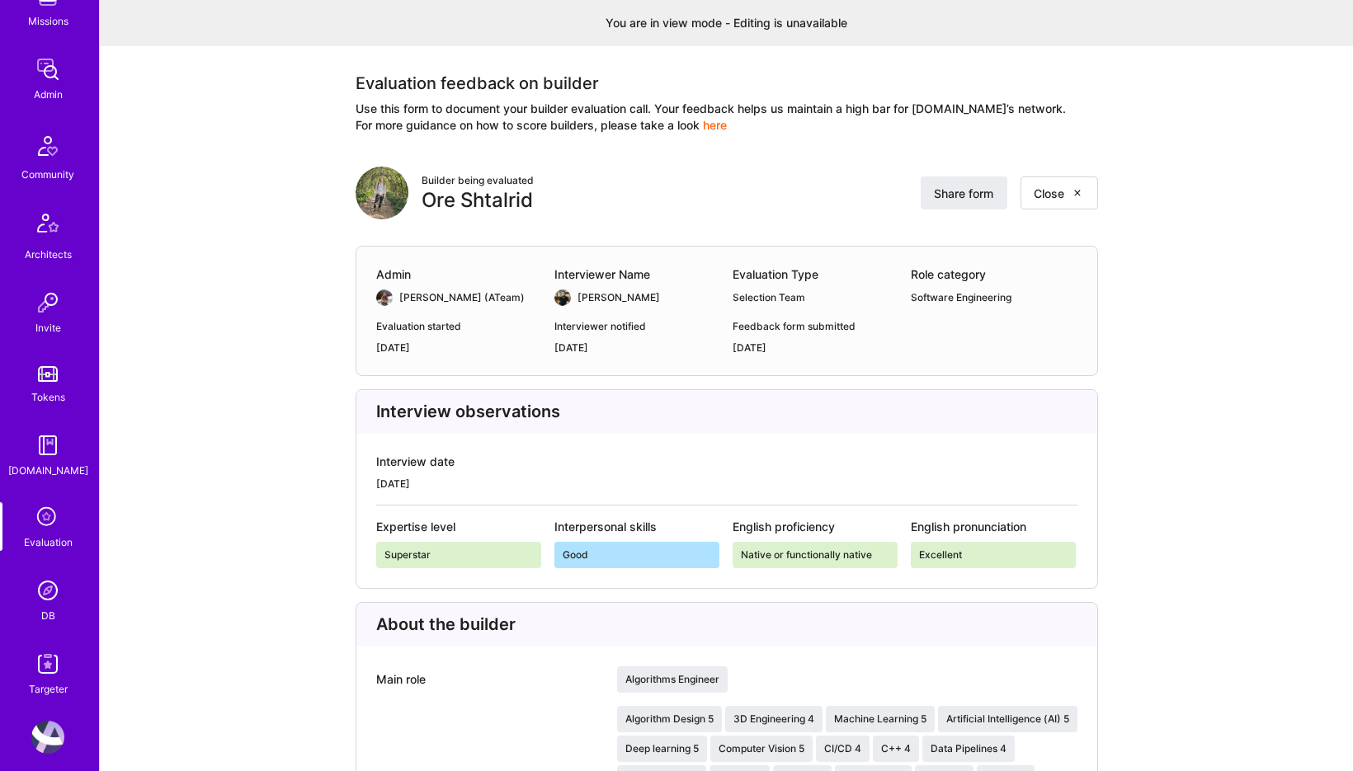  Describe the element at coordinates (445, 193) in the screenshot. I see `a: User AvatarBuilder being evaluatedOre Shtalrid` at that location.